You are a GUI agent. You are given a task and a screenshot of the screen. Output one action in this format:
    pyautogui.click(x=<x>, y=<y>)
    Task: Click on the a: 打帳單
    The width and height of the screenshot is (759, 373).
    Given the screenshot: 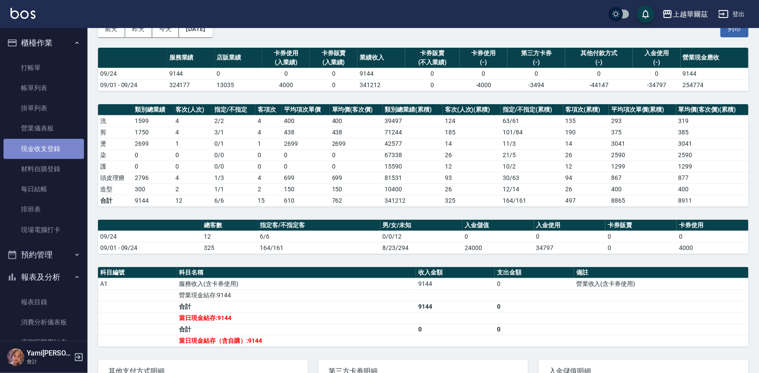 What is the action you would take?
    pyautogui.click(x=44, y=68)
    